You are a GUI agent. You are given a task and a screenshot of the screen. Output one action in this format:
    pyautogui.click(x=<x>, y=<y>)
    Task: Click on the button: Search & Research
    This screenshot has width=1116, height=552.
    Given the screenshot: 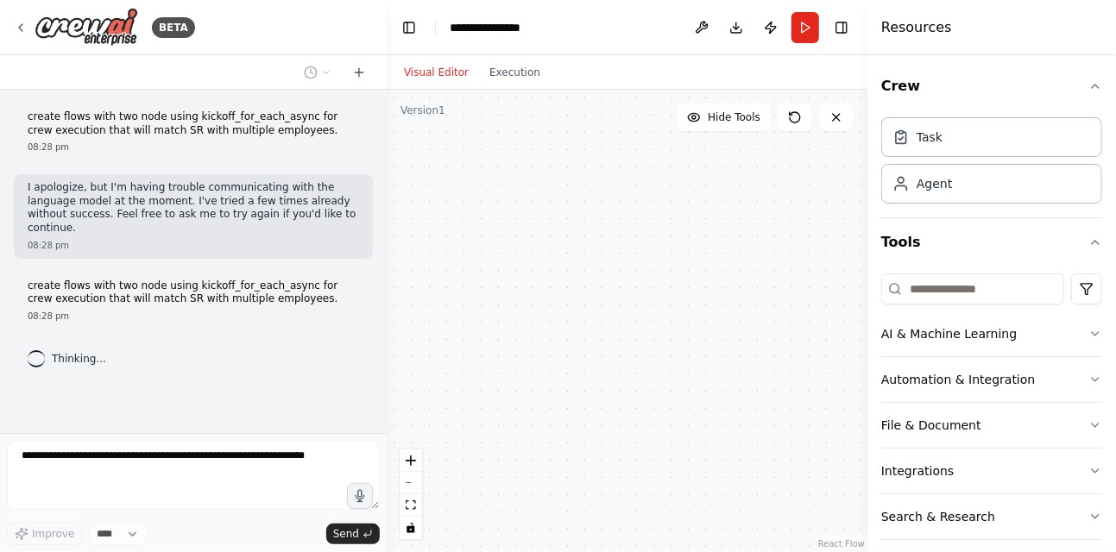 What is the action you would take?
    pyautogui.click(x=991, y=517)
    